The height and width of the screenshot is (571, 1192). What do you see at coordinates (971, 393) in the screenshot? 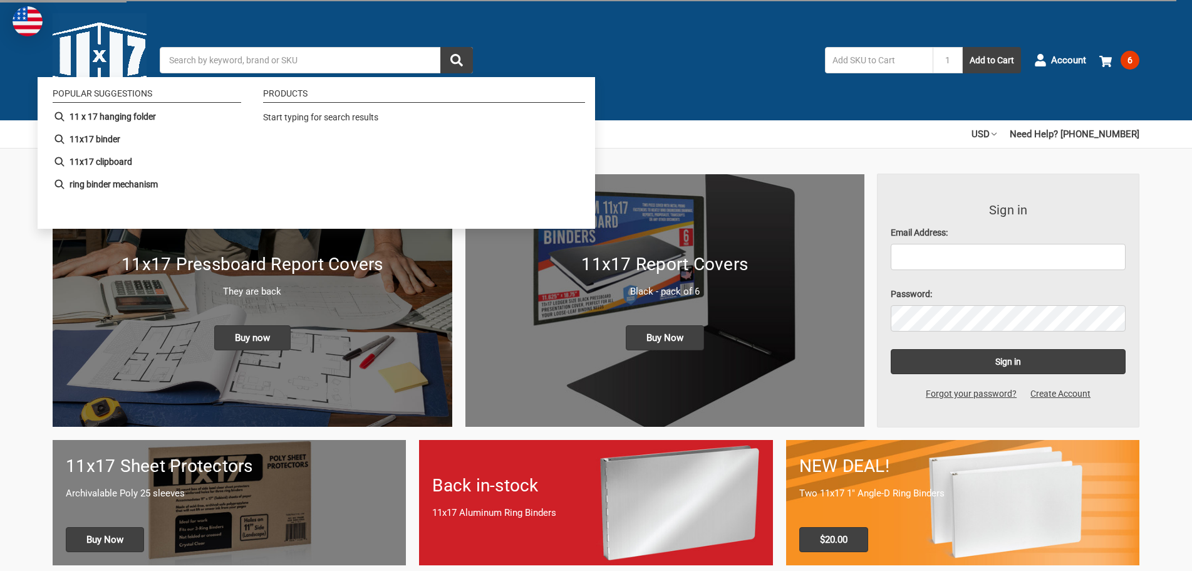
I see `a: Forgot your password?` at bounding box center [971, 393].